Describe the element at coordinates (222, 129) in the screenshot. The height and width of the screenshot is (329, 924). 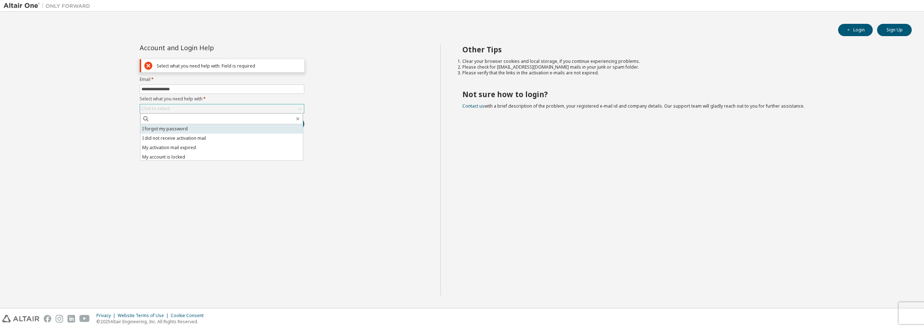
I see `li: I forgot my password` at that location.